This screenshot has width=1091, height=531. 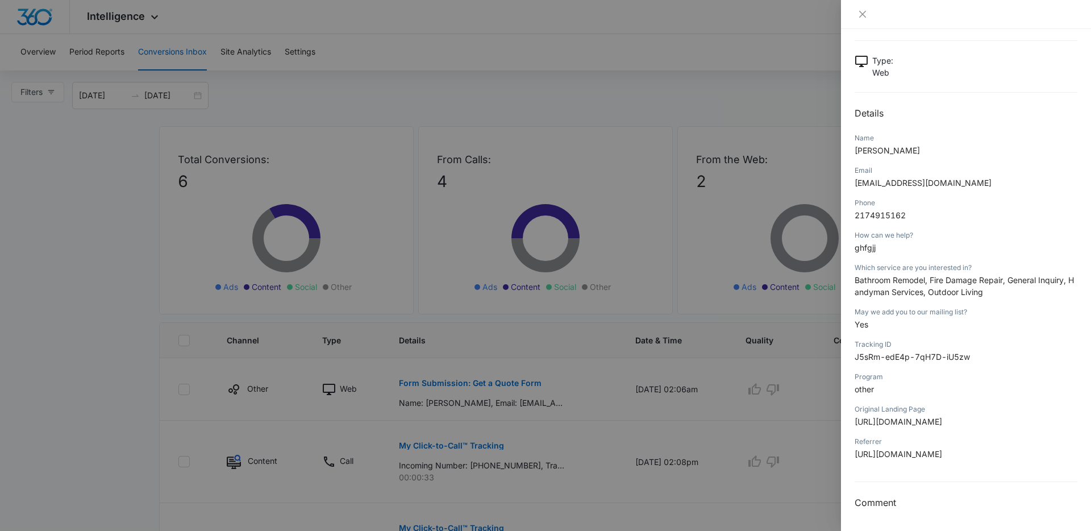 I want to click on div: How can we help?, so click(x=966, y=235).